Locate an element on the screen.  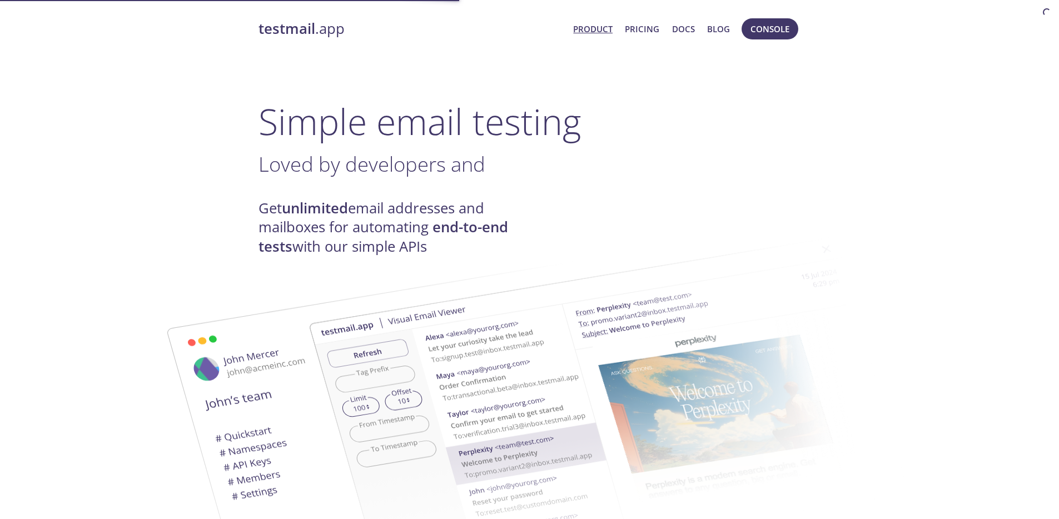
a: testmail.app is located at coordinates (411, 29).